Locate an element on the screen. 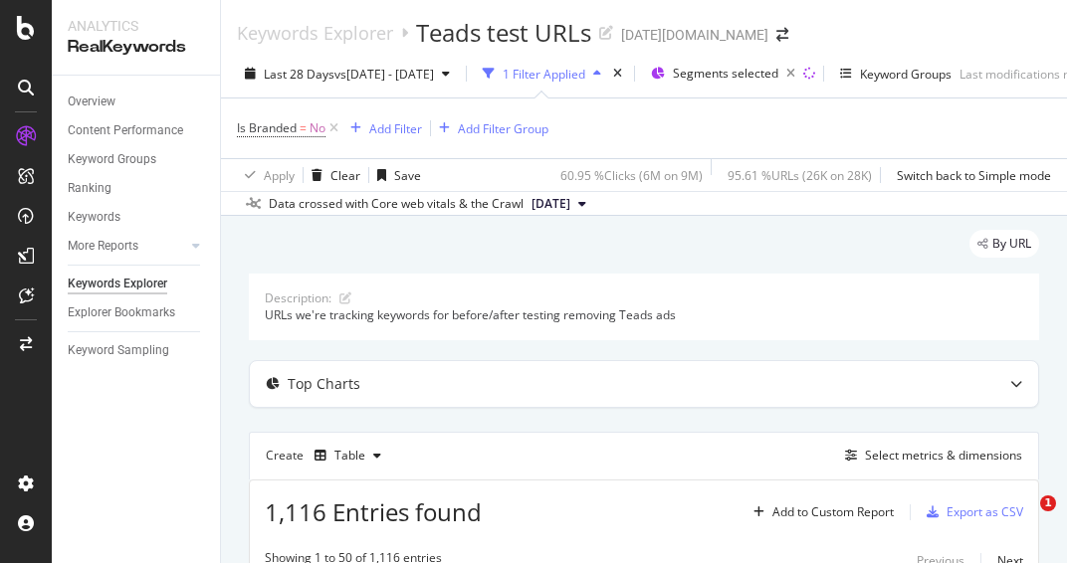  a: Keywords is located at coordinates (136, 217).